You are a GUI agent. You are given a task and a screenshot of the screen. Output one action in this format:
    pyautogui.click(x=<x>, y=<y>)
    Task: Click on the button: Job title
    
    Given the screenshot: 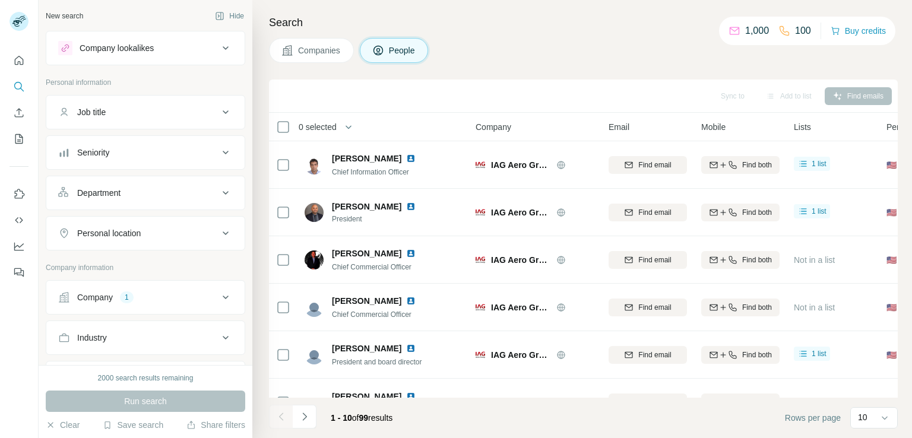 What is the action you would take?
    pyautogui.click(x=146, y=112)
    